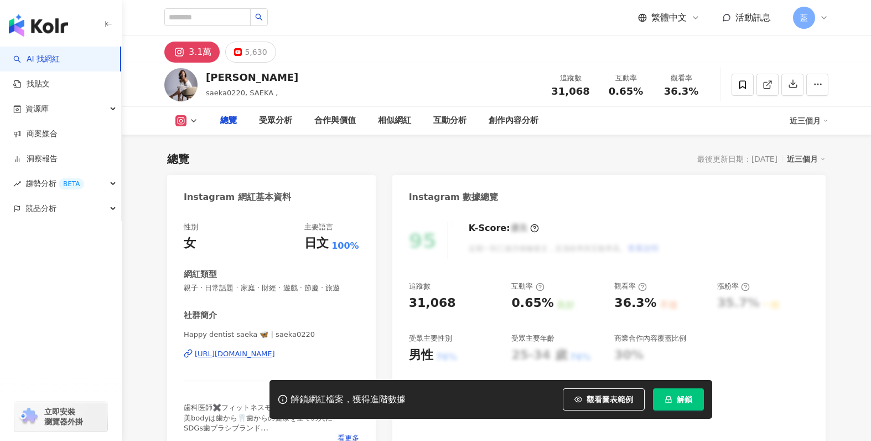 The image size is (871, 441). I want to click on div: 男性, so click(421, 355).